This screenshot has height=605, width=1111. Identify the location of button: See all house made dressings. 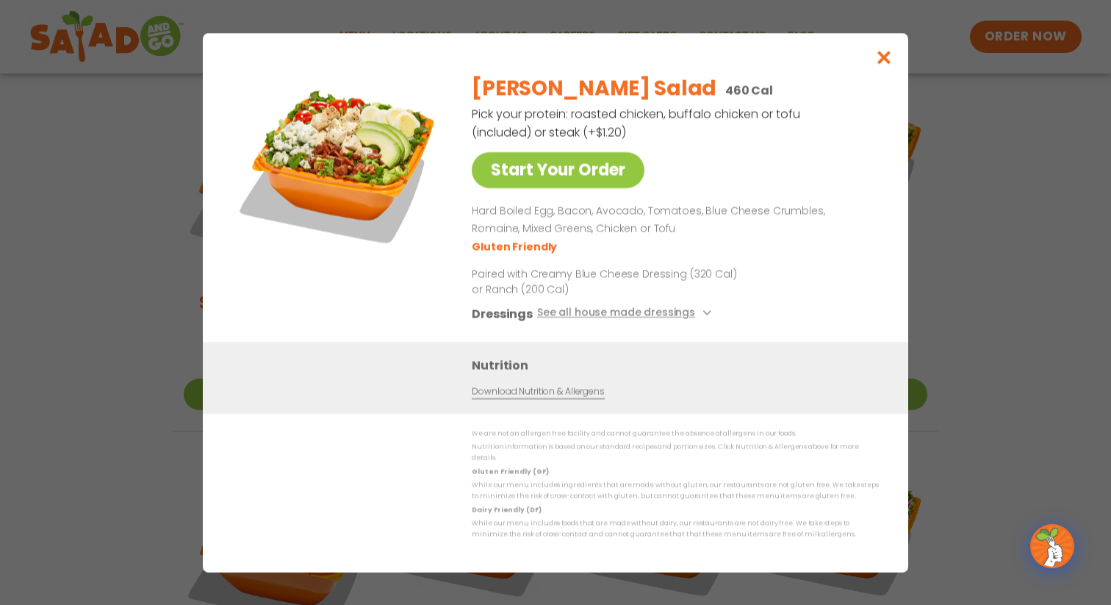
(626, 313).